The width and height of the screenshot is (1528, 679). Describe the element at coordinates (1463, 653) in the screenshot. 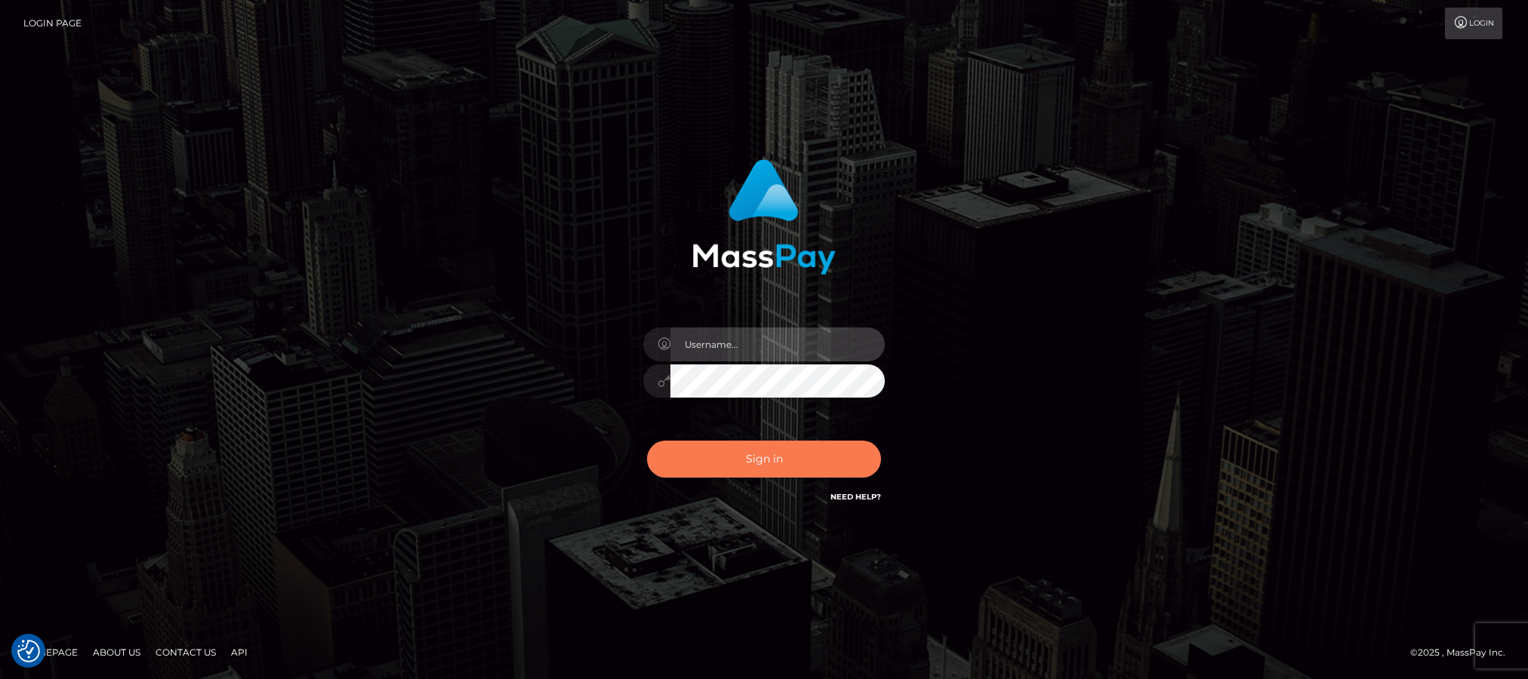

I see `div: © 2025 , MassPay Inc.` at that location.